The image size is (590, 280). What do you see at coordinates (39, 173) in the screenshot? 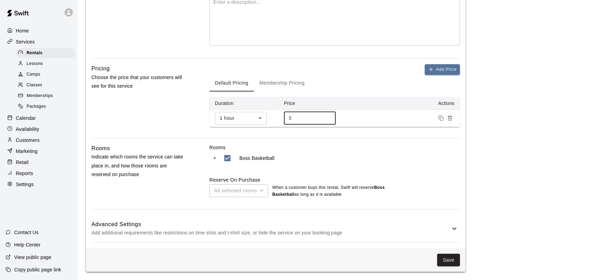
I see `a: Reports` at bounding box center [39, 173].